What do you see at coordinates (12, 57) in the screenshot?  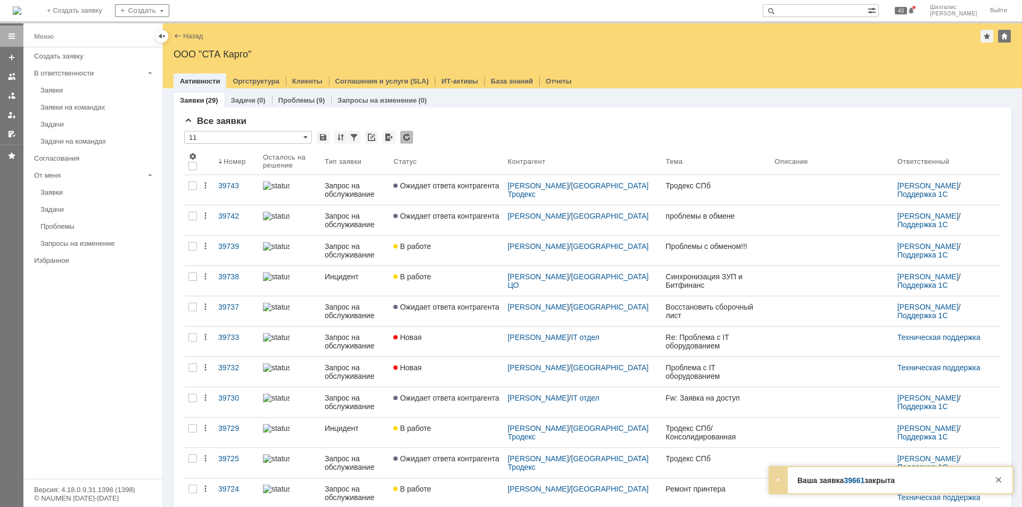 I see `a: Создать заявку` at bounding box center [12, 57].